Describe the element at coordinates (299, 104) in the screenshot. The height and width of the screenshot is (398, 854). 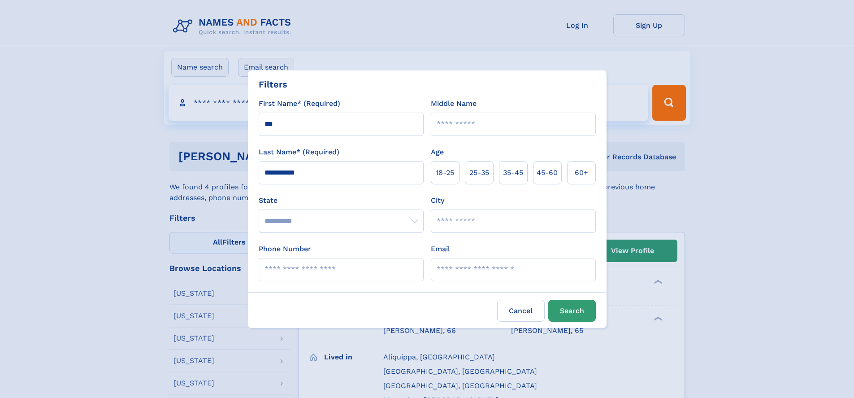
I see `label: First Name* (Required)` at that location.